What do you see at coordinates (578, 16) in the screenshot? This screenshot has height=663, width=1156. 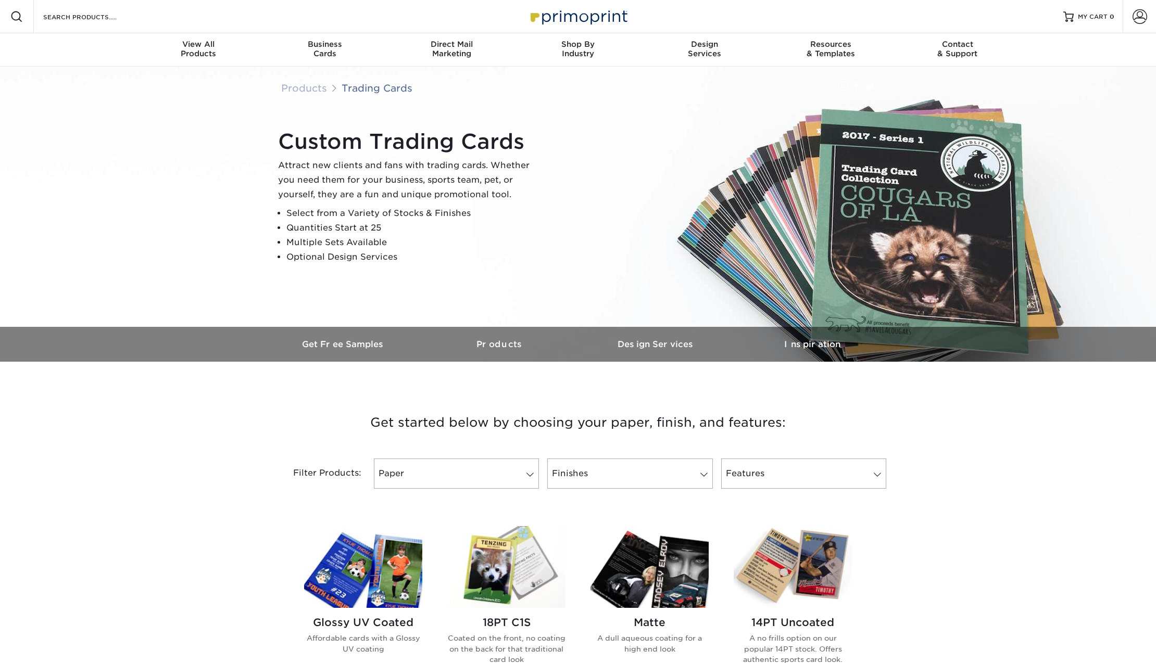 I see `img: Primoprint` at bounding box center [578, 16].